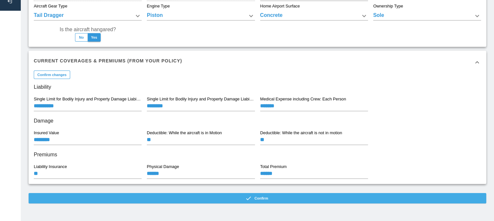 The image size is (494, 221). What do you see at coordinates (163, 166) in the screenshot?
I see `label: Physical Damage` at bounding box center [163, 166].